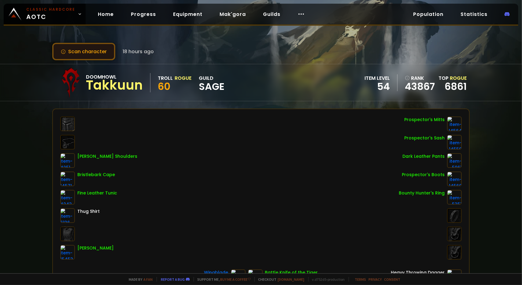  What do you see at coordinates (233, 14) in the screenshot?
I see `a: Mak'gora` at bounding box center [233, 14].